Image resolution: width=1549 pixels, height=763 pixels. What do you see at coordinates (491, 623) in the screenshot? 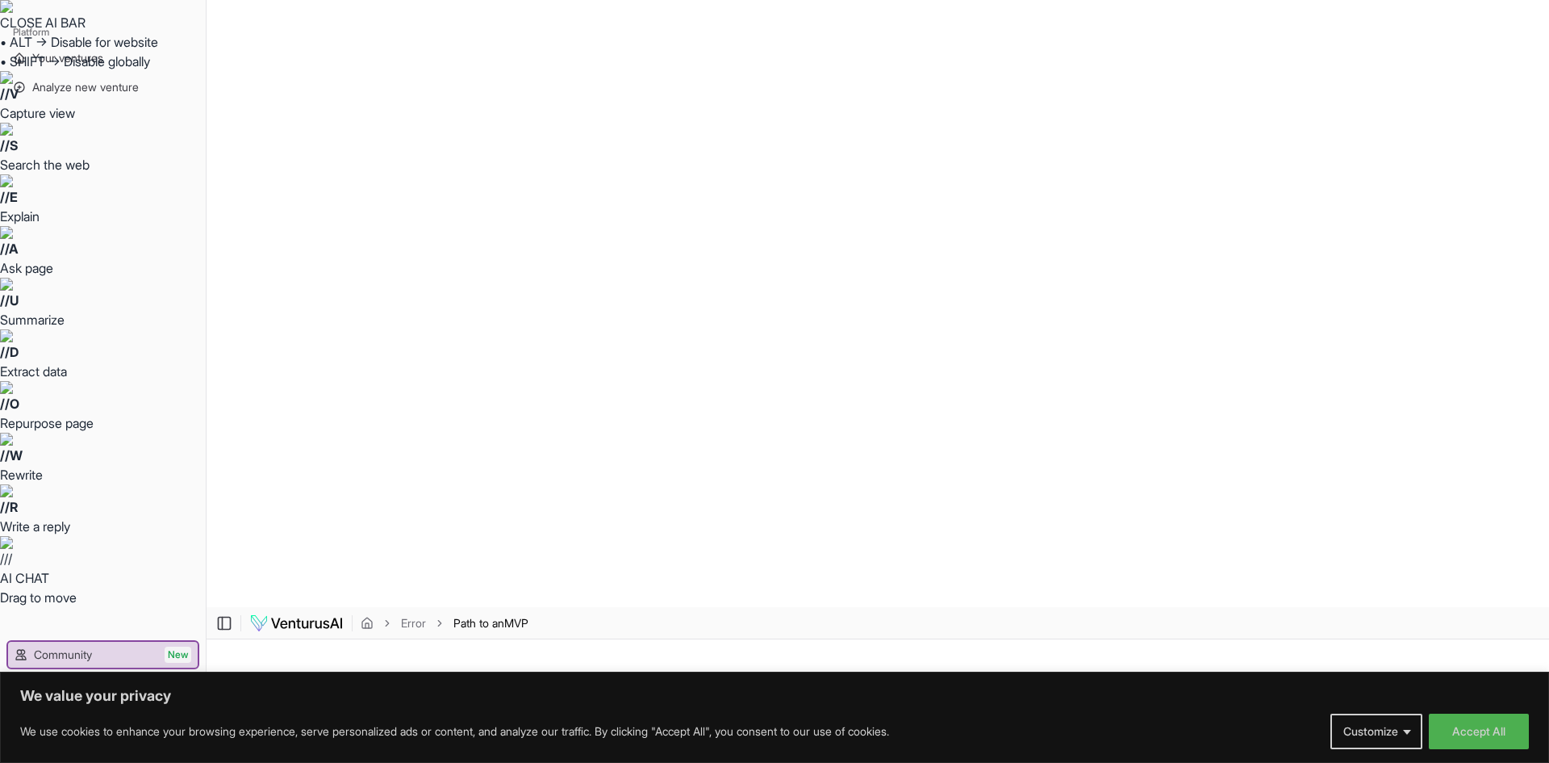
I see `span: Path to anMVP` at bounding box center [491, 623].